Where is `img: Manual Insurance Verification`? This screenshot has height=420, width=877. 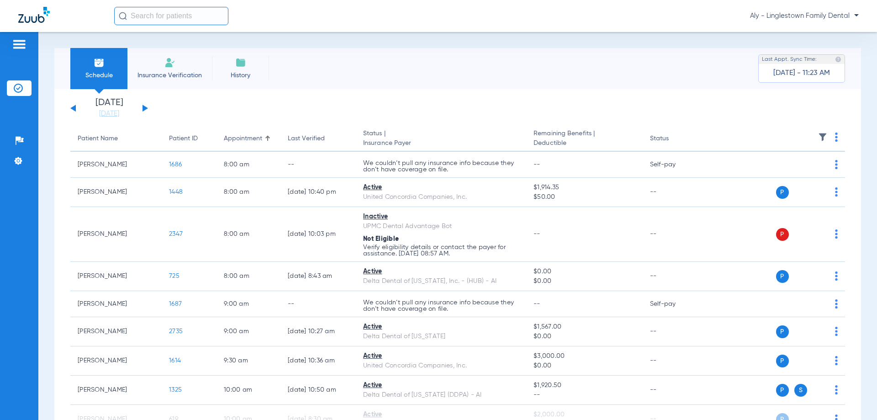
img: Manual Insurance Verification is located at coordinates (170, 63).